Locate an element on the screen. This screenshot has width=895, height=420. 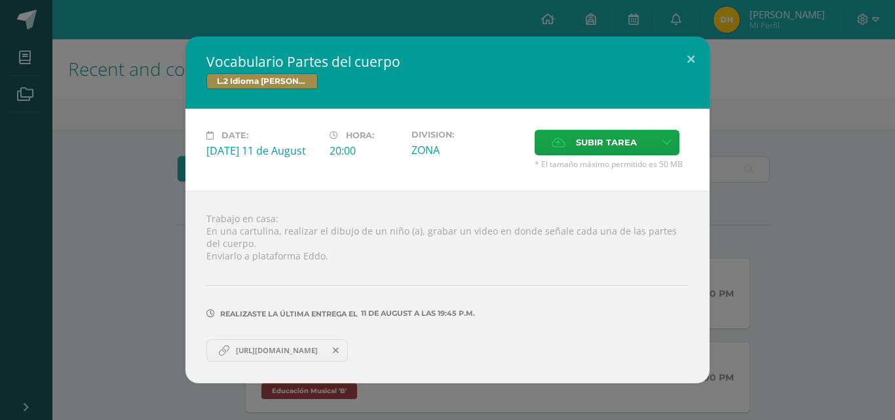
div: 20:00 is located at coordinates (365, 151).